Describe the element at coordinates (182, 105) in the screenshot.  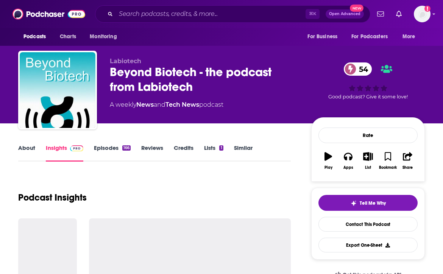
I see `a: Tech News` at that location.